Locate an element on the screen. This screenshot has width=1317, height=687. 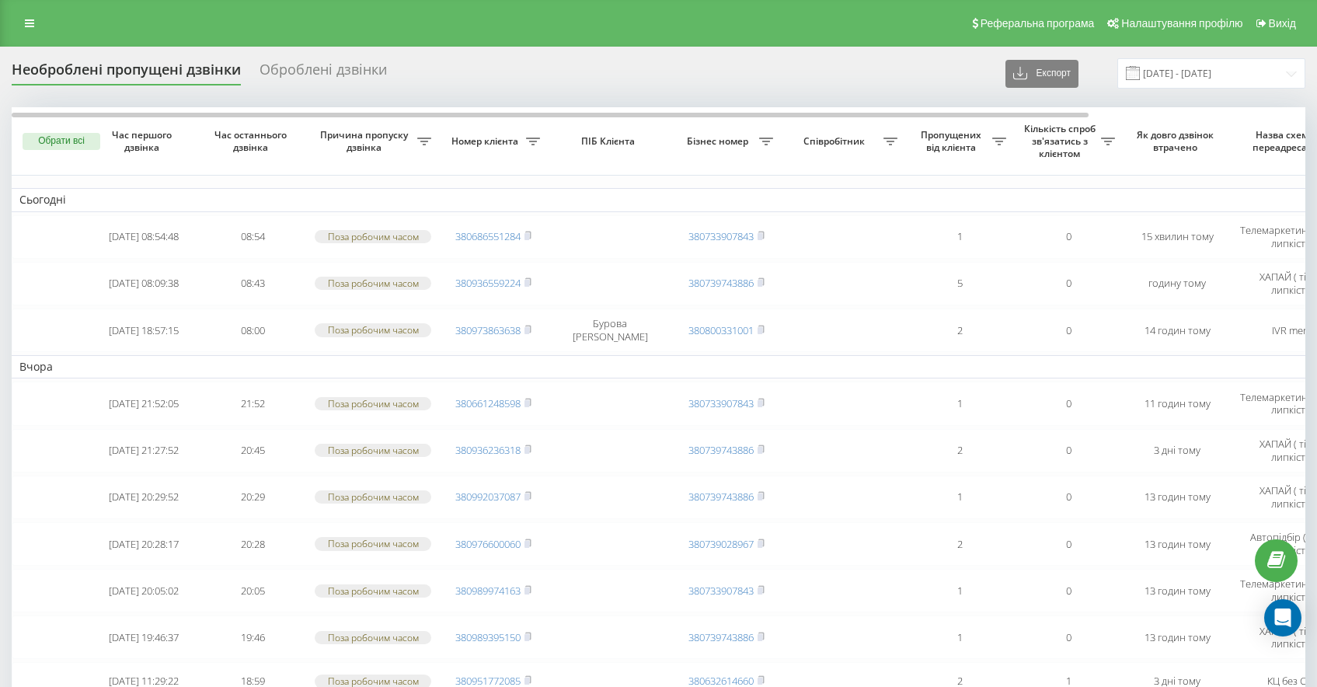
a: 380973863638 is located at coordinates (488, 330).